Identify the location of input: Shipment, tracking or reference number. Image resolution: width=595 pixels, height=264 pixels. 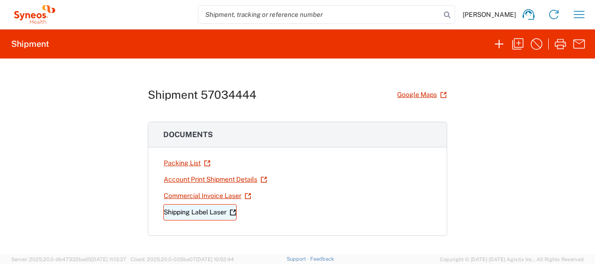
(320, 15).